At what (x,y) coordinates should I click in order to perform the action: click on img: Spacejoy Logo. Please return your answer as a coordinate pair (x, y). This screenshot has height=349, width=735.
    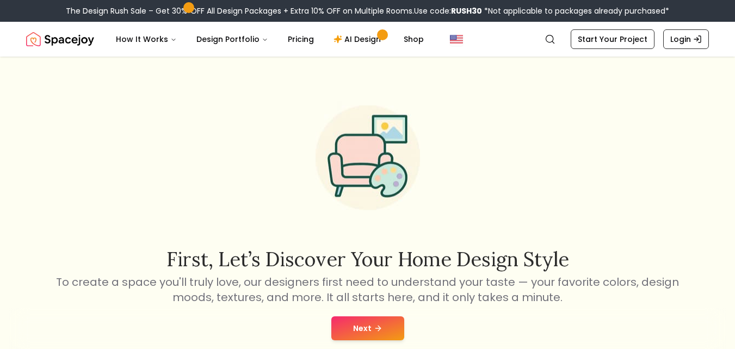
    Looking at the image, I should click on (60, 39).